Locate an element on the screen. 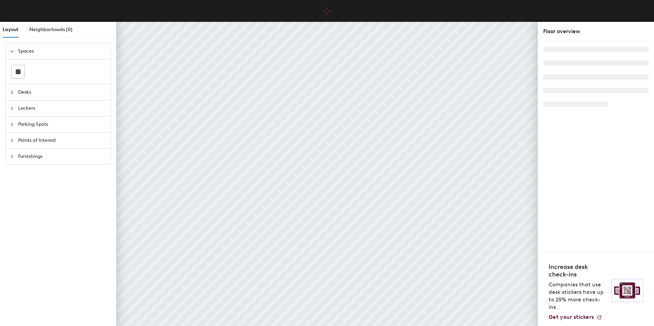 The width and height of the screenshot is (654, 326). span: Neighborhoods (0) is located at coordinates (51, 29).